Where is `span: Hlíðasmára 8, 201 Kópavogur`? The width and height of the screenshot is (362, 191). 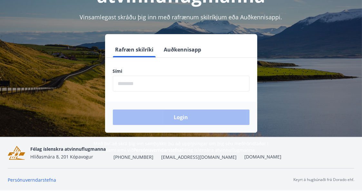
span: Hlíðasmára 8, 201 Kópavogur is located at coordinates (62, 157).